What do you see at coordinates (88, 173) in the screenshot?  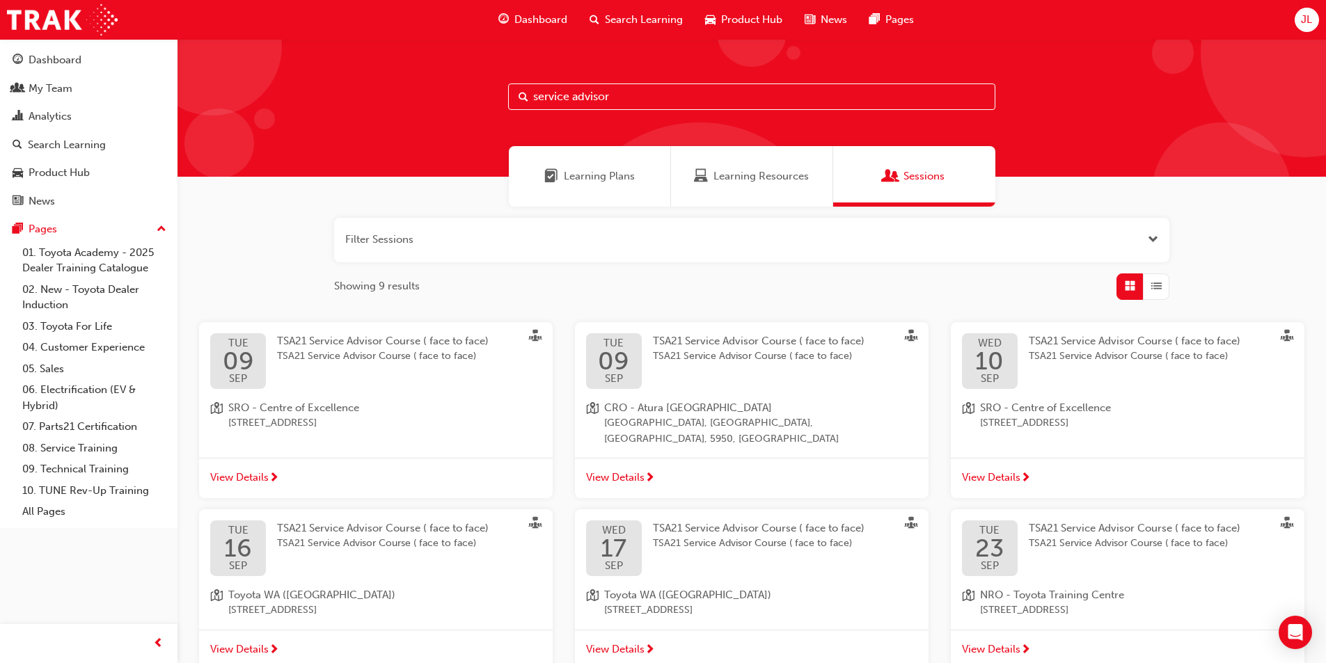 I see `a: Product Hub` at bounding box center [88, 173].